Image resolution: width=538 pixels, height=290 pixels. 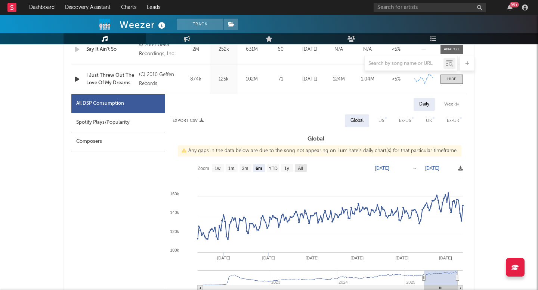 What do you see at coordinates (273, 169) in the screenshot?
I see `text: YTD` at bounding box center [273, 169].